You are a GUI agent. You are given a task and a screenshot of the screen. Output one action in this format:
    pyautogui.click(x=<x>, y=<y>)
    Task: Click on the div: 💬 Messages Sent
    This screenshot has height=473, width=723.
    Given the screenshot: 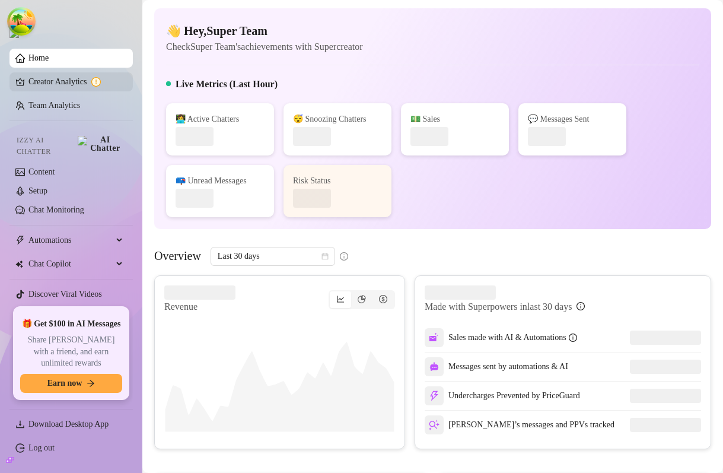 What is the action you would take?
    pyautogui.click(x=573, y=119)
    